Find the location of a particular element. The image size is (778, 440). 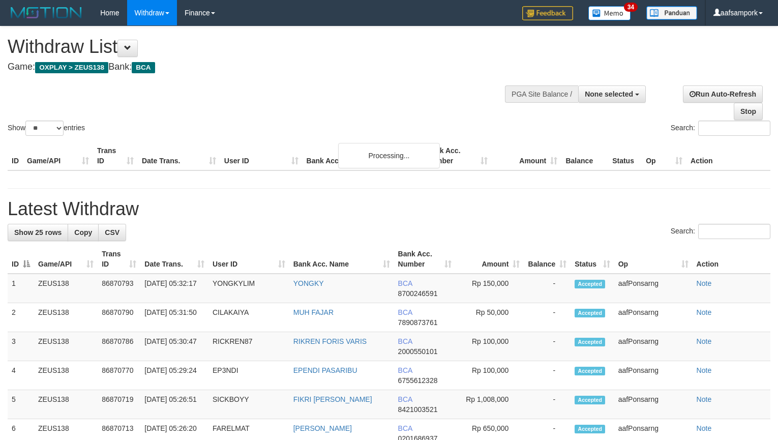

th: Bank Acc. Name: activate to sort column ascending is located at coordinates (342, 259).